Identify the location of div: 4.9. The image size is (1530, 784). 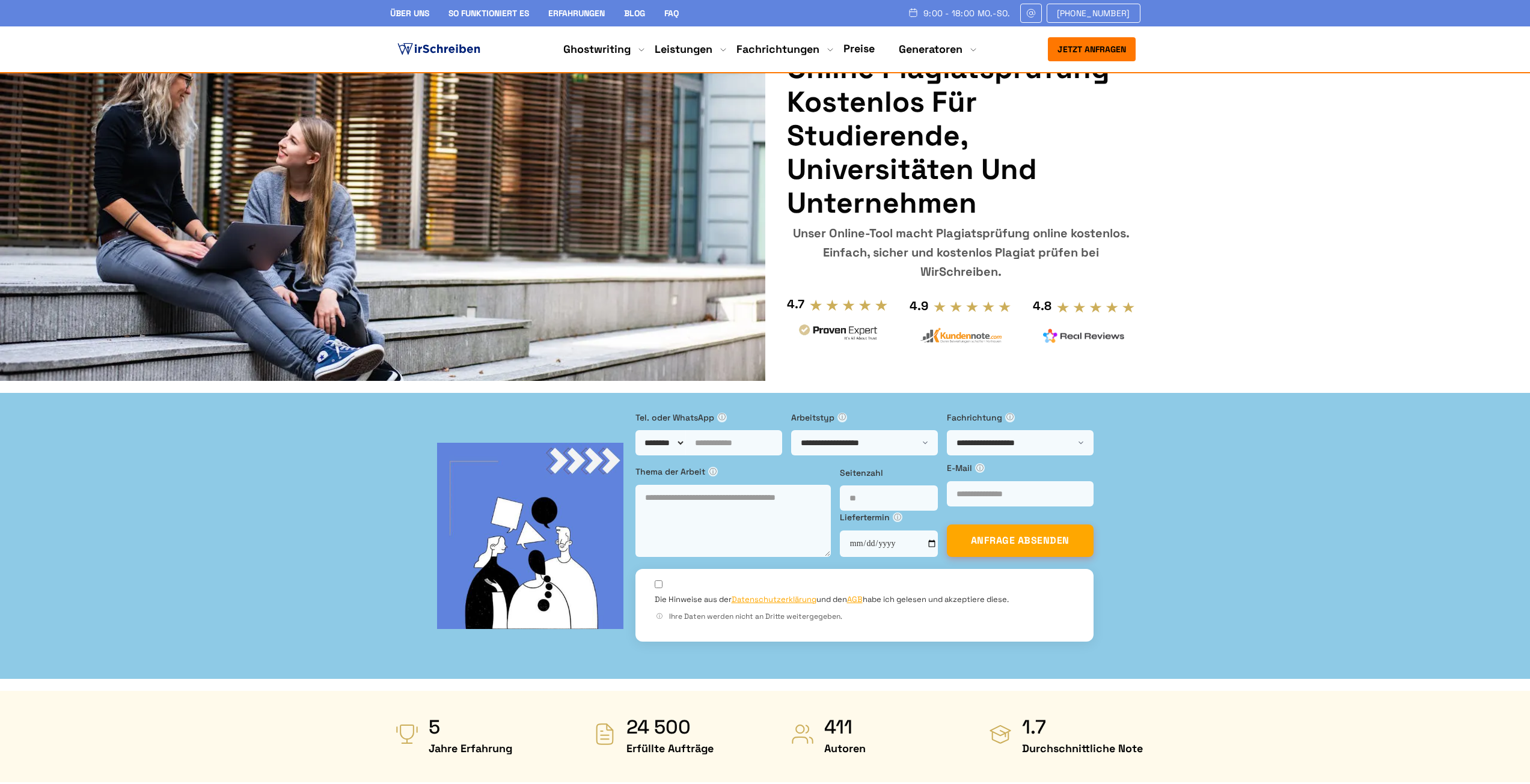
(918, 306).